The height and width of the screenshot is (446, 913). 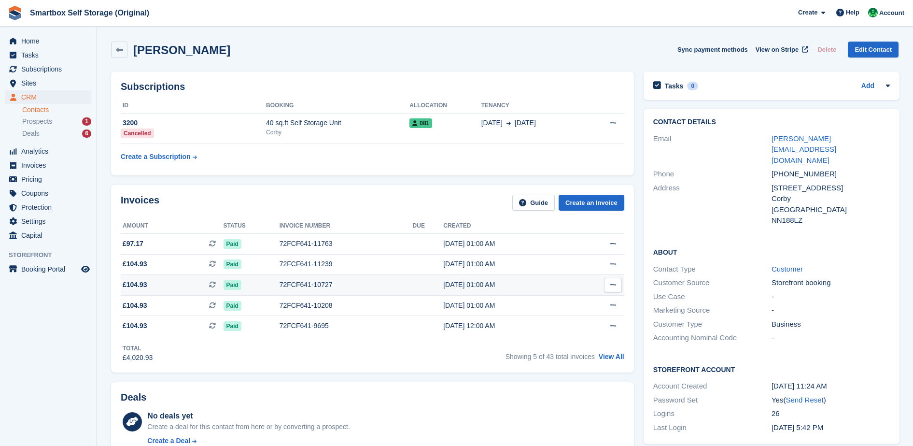 What do you see at coordinates (713, 283) in the screenshot?
I see `div: Customer Source` at bounding box center [713, 283].